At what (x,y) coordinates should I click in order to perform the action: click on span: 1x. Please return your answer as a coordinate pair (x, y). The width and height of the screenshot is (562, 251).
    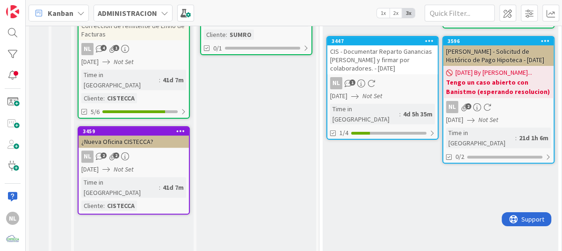
    Looking at the image, I should click on (383, 13).